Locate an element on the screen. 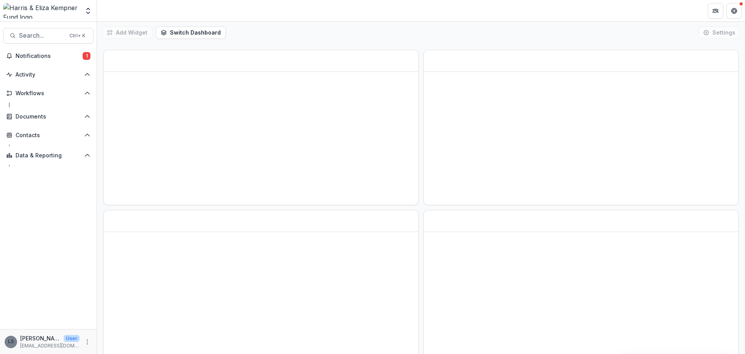 The height and width of the screenshot is (354, 745). button: Get Help is located at coordinates (735, 11).